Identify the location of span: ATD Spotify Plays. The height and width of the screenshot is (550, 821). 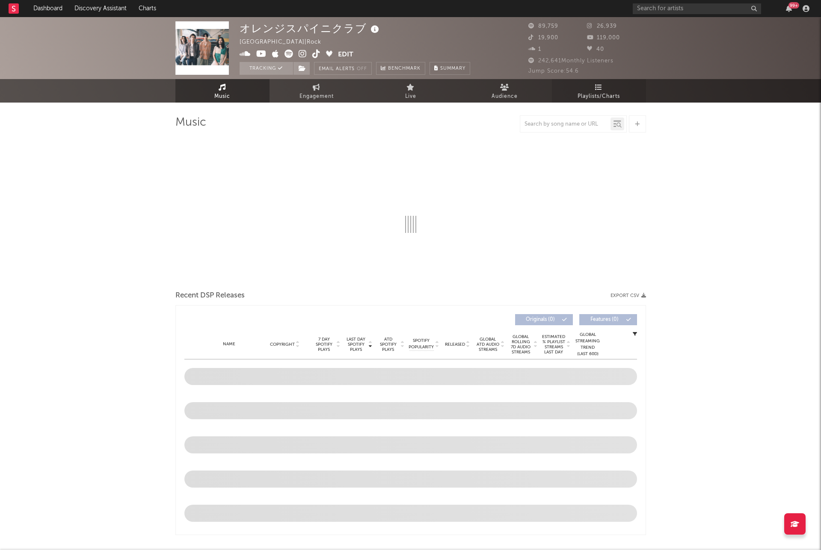
(388, 345).